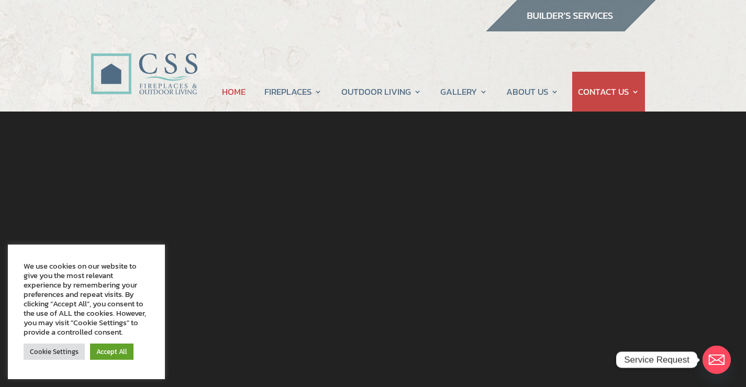 This screenshot has width=746, height=387. What do you see at coordinates (233, 92) in the screenshot?
I see `a: HOME` at bounding box center [233, 92].